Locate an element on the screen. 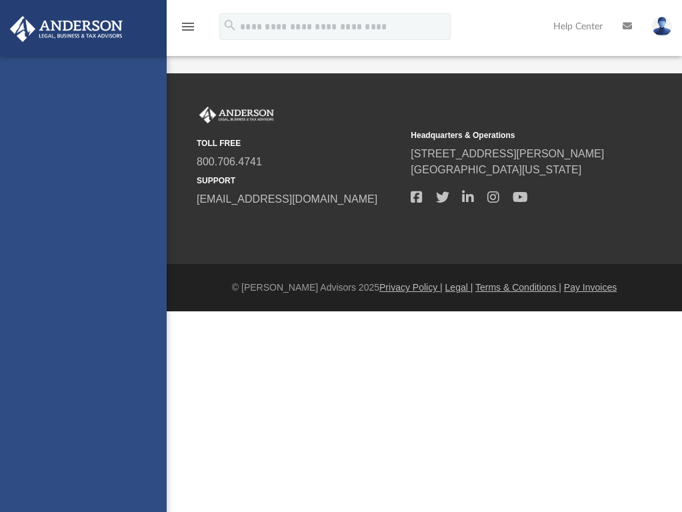 The image size is (682, 512). a: Privacy Policy | is located at coordinates (411, 287).